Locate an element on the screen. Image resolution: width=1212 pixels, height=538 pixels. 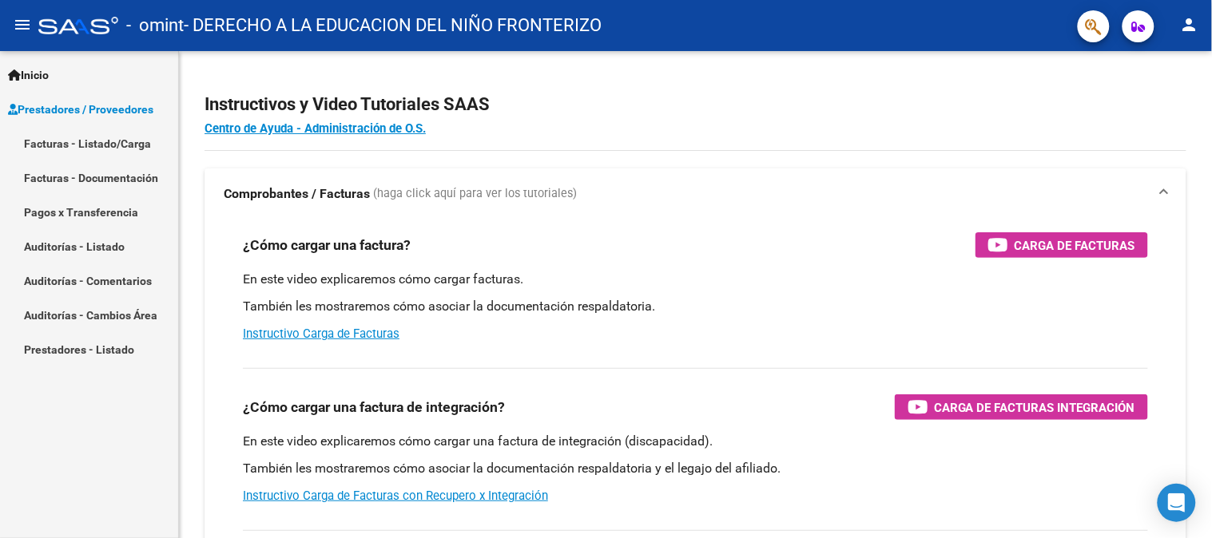
span: Prestadores / Proveedores is located at coordinates (81, 109).